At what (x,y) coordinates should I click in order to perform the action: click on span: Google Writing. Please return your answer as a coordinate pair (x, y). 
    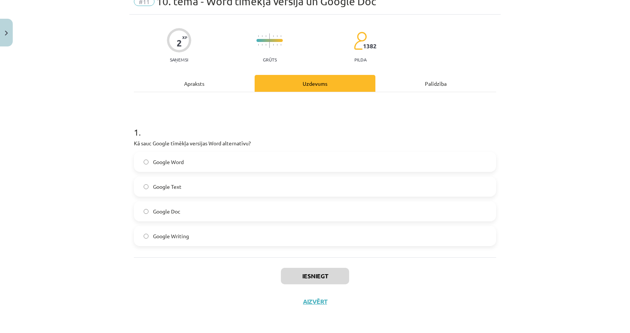
    Looking at the image, I should click on (171, 236).